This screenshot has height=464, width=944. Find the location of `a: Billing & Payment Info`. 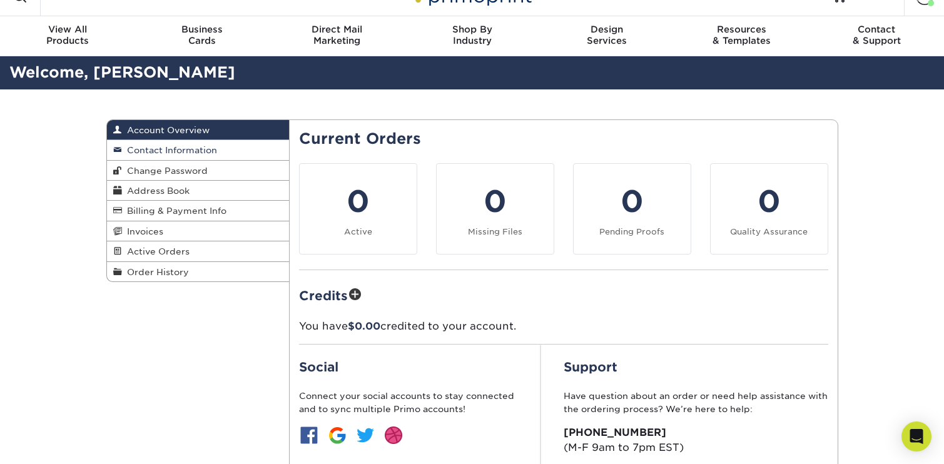

a: Billing & Payment Info is located at coordinates (198, 211).